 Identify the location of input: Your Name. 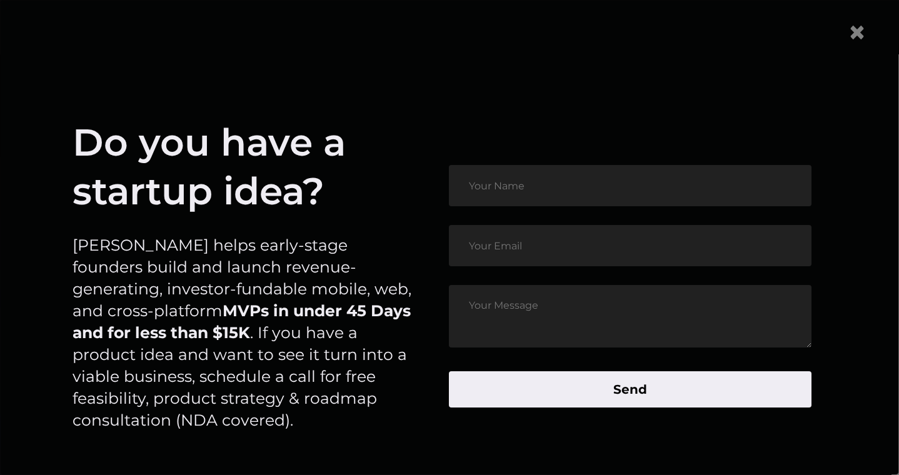
(630, 186).